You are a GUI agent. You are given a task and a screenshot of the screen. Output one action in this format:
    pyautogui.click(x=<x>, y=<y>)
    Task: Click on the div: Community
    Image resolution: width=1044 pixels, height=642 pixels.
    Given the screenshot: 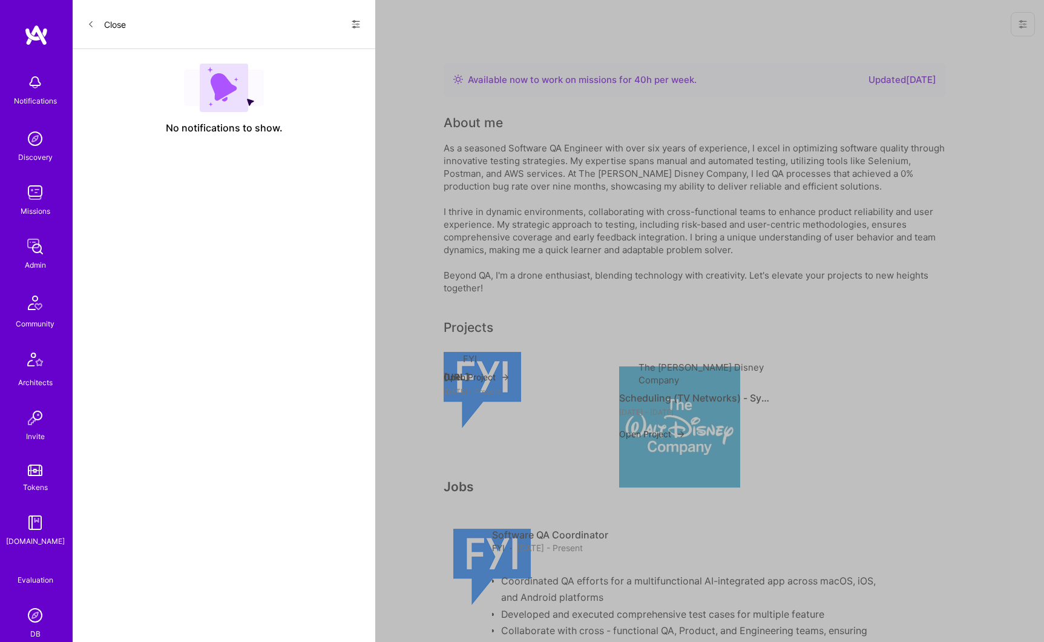 What is the action you would take?
    pyautogui.click(x=35, y=323)
    